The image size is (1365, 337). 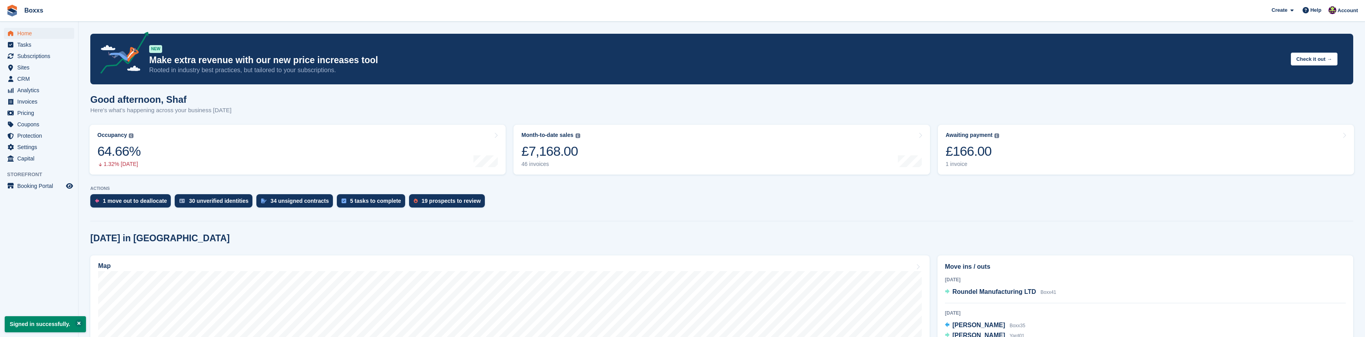 What do you see at coordinates (1146, 150) in the screenshot?
I see `a: Awaiting payment £166.00 1 invoice` at bounding box center [1146, 150].